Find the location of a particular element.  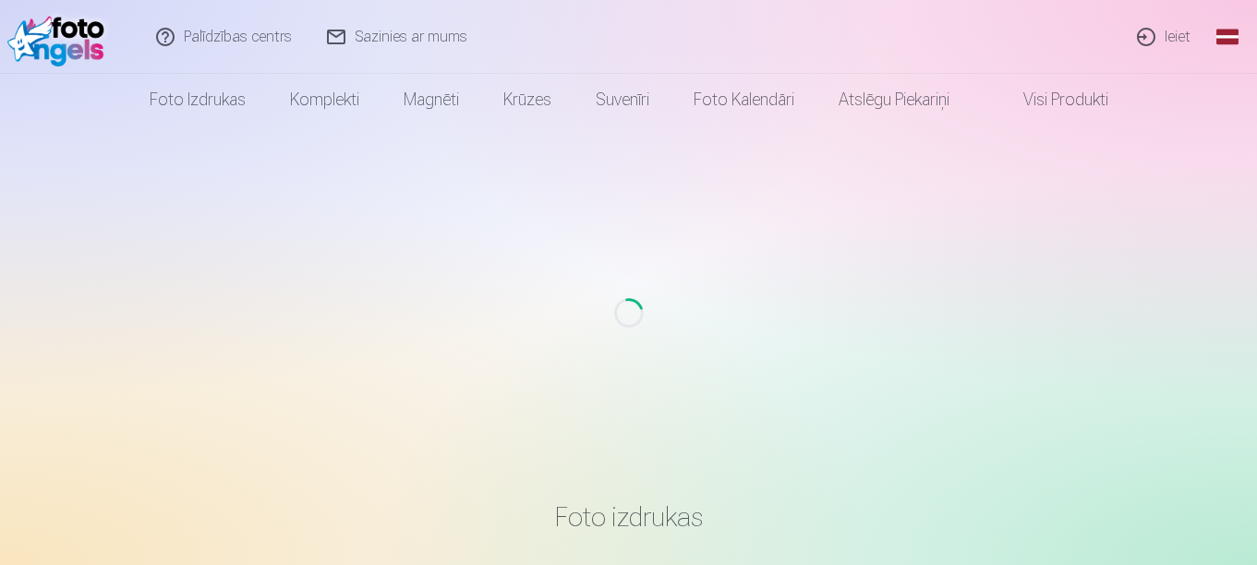

a: Magnēti is located at coordinates (431, 100).